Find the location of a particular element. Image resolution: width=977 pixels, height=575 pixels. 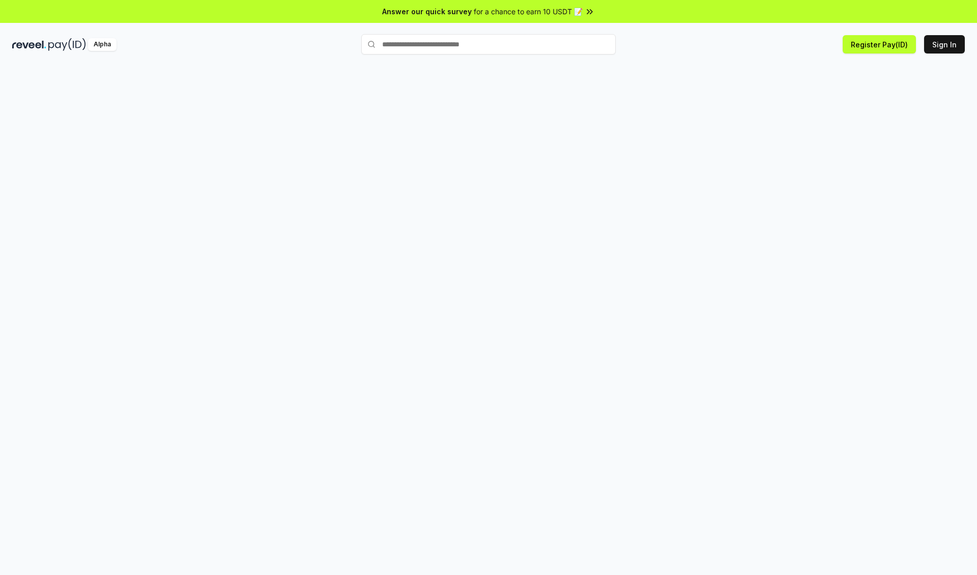

img: reveel_dark is located at coordinates (29, 44).